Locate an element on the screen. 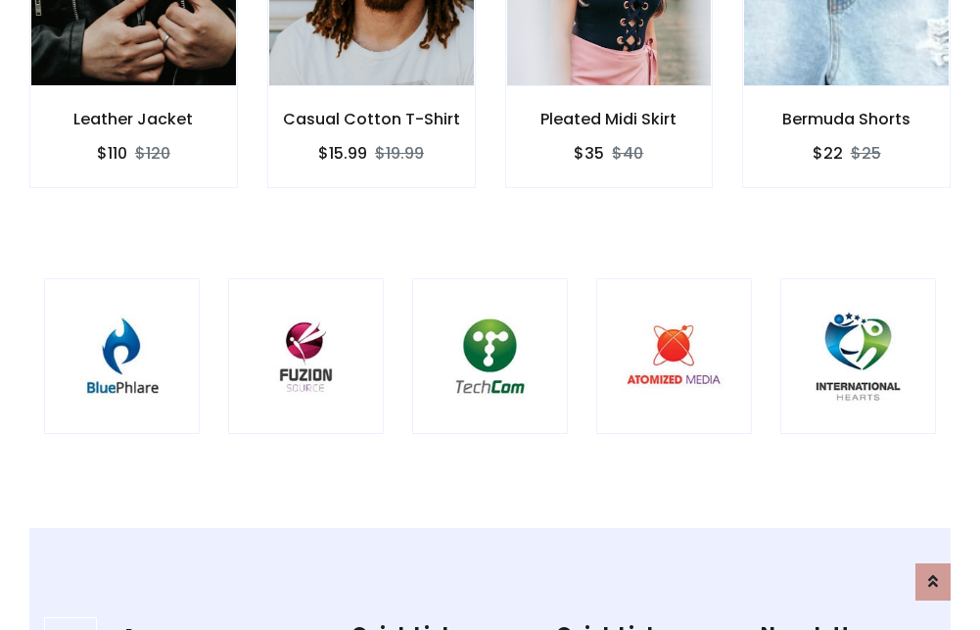 The width and height of the screenshot is (980, 630). h6: $15.99 is located at coordinates (343, 153).